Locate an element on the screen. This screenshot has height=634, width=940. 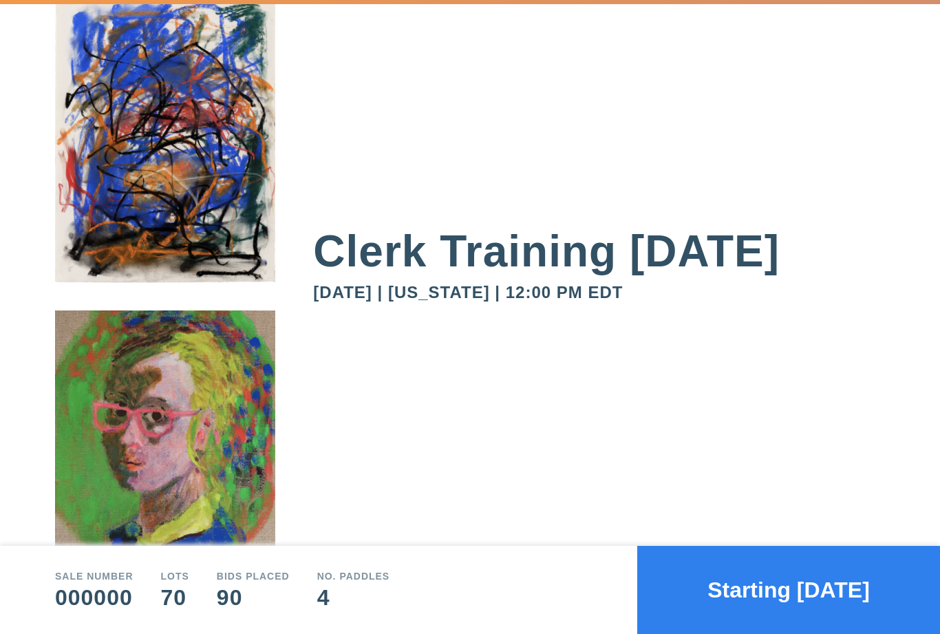
div: 4 is located at coordinates (354, 597).